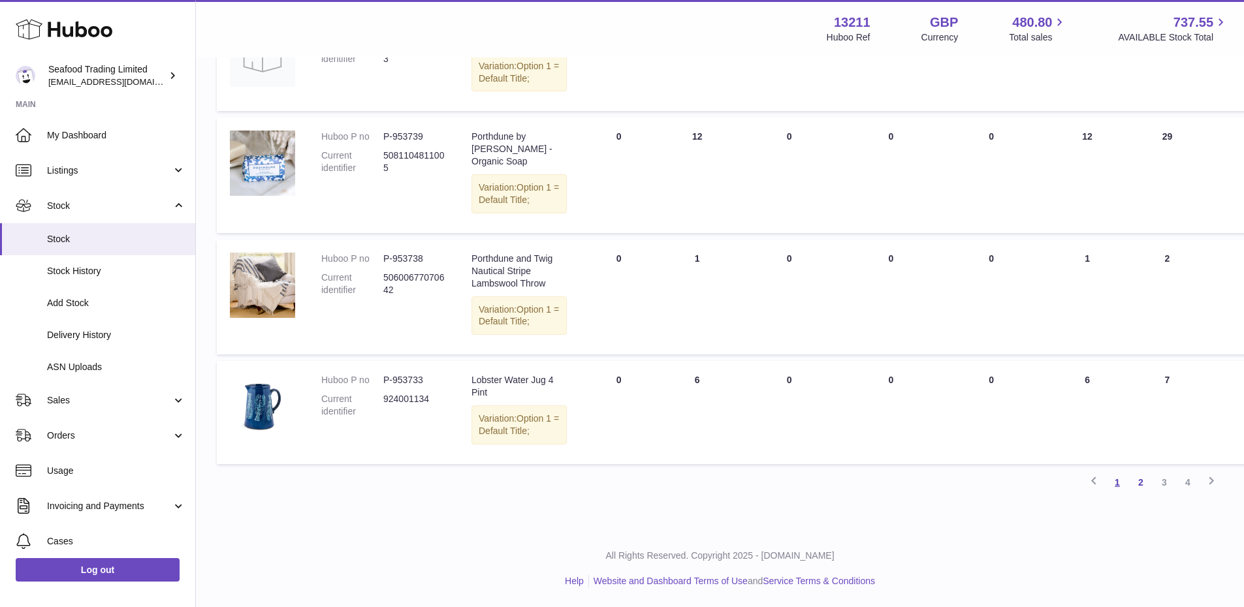 Image resolution: width=1244 pixels, height=607 pixels. I want to click on dd: P-953739, so click(414, 136).